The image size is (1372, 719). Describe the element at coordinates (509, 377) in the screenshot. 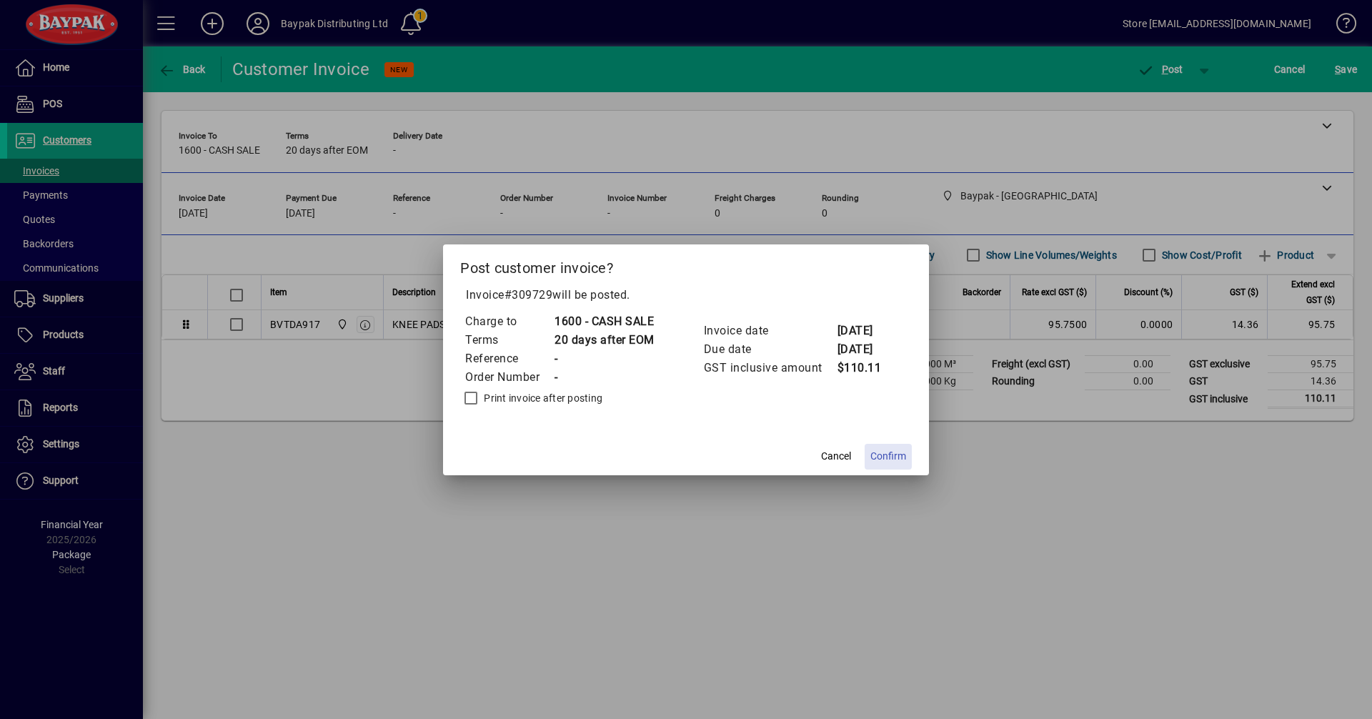

I see `td: Order Number` at that location.